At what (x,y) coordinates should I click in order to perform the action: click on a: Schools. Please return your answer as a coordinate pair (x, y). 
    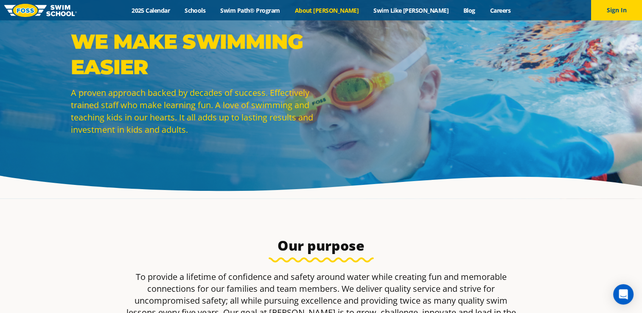
    Looking at the image, I should click on (195, 10).